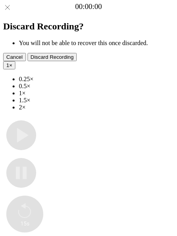 Image resolution: width=177 pixels, height=236 pixels. What do you see at coordinates (7, 65) in the screenshot?
I see `span: 1` at bounding box center [7, 65].